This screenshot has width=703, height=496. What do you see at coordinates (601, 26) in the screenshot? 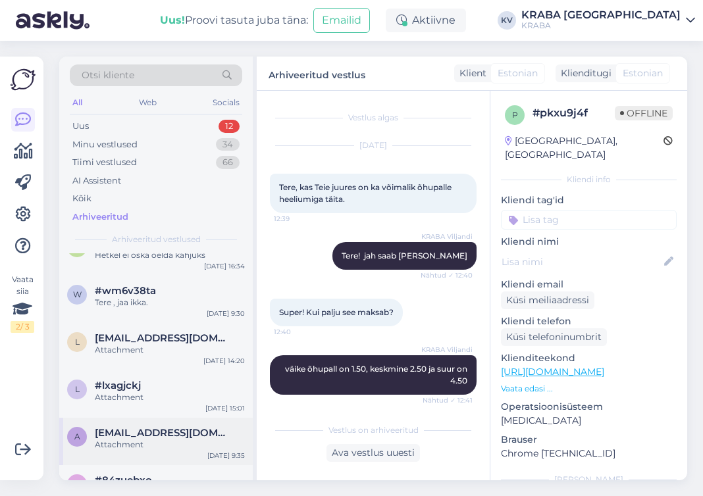
I see `div: KRABA` at bounding box center [601, 26].